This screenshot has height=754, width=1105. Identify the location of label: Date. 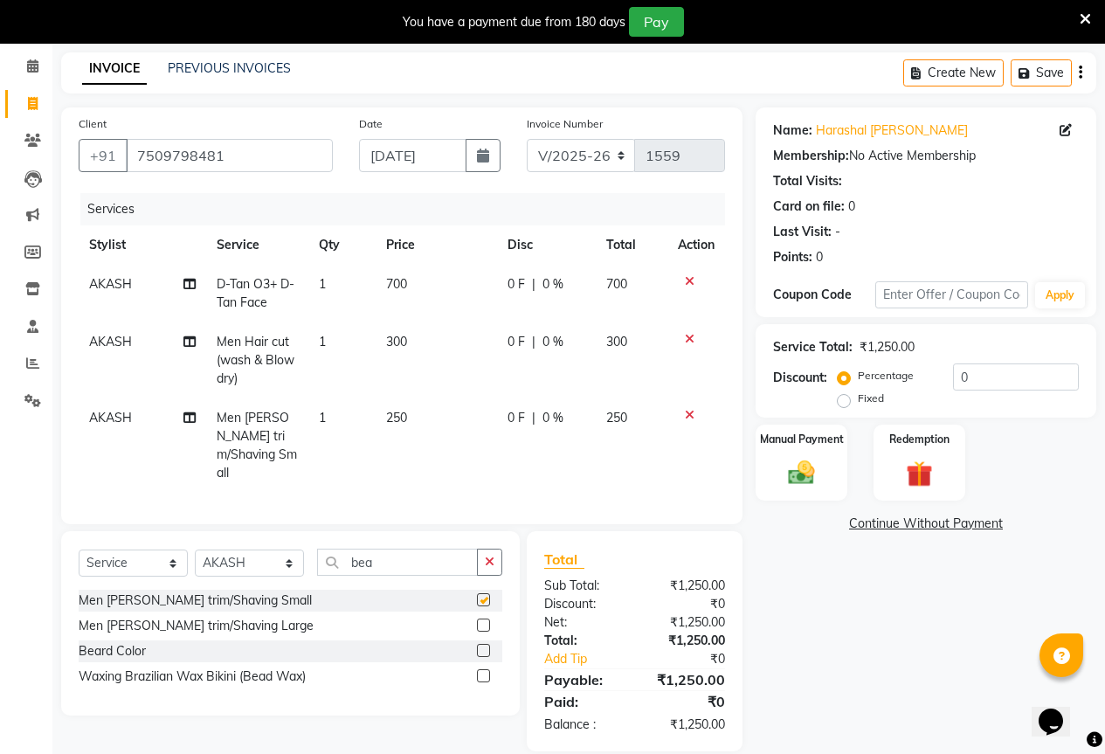
(370, 124).